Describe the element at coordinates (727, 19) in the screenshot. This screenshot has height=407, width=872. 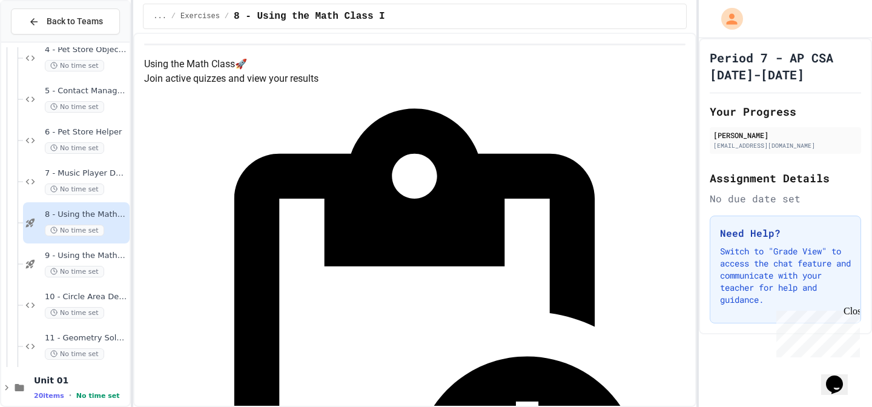
I see `div: My Account` at that location.